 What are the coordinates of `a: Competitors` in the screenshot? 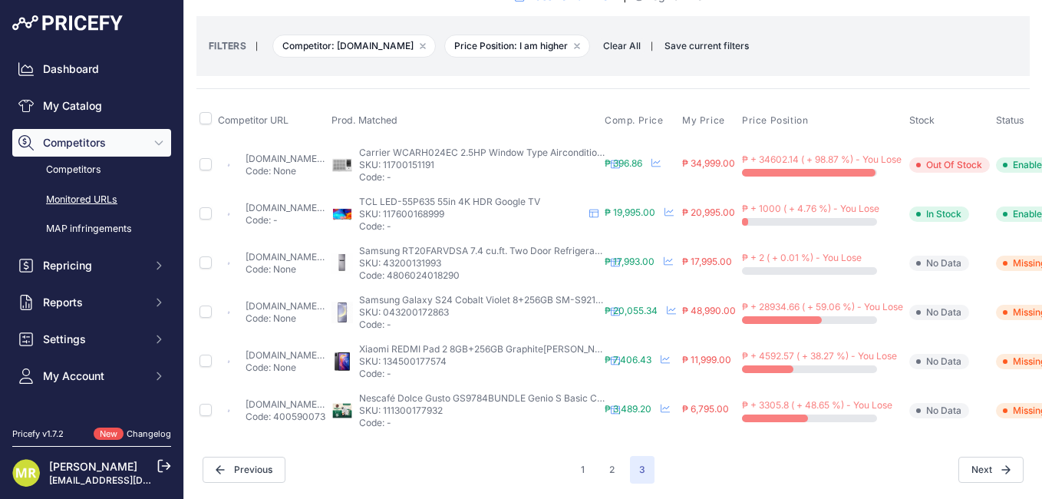 It's located at (91, 170).